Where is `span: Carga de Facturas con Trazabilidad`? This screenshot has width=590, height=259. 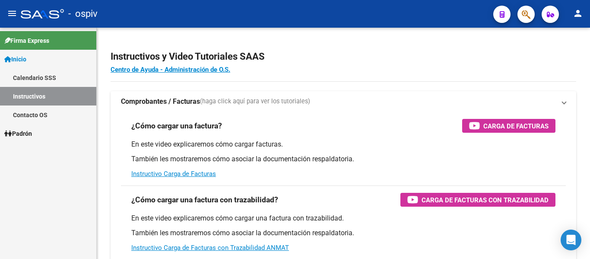
span: Carga de Facturas con Trazabilidad is located at coordinates (485, 200).